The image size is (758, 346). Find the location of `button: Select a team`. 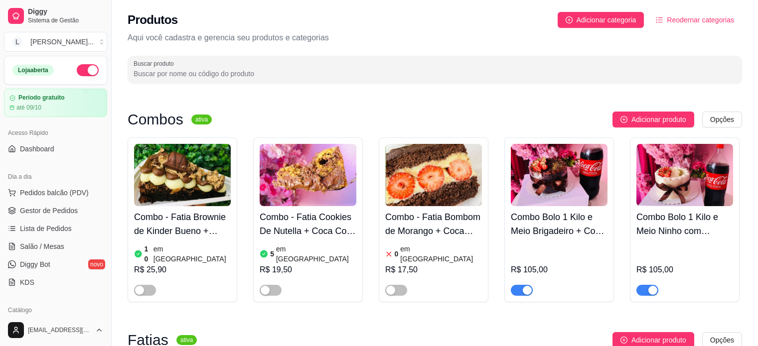

button: Select a team is located at coordinates (55, 42).